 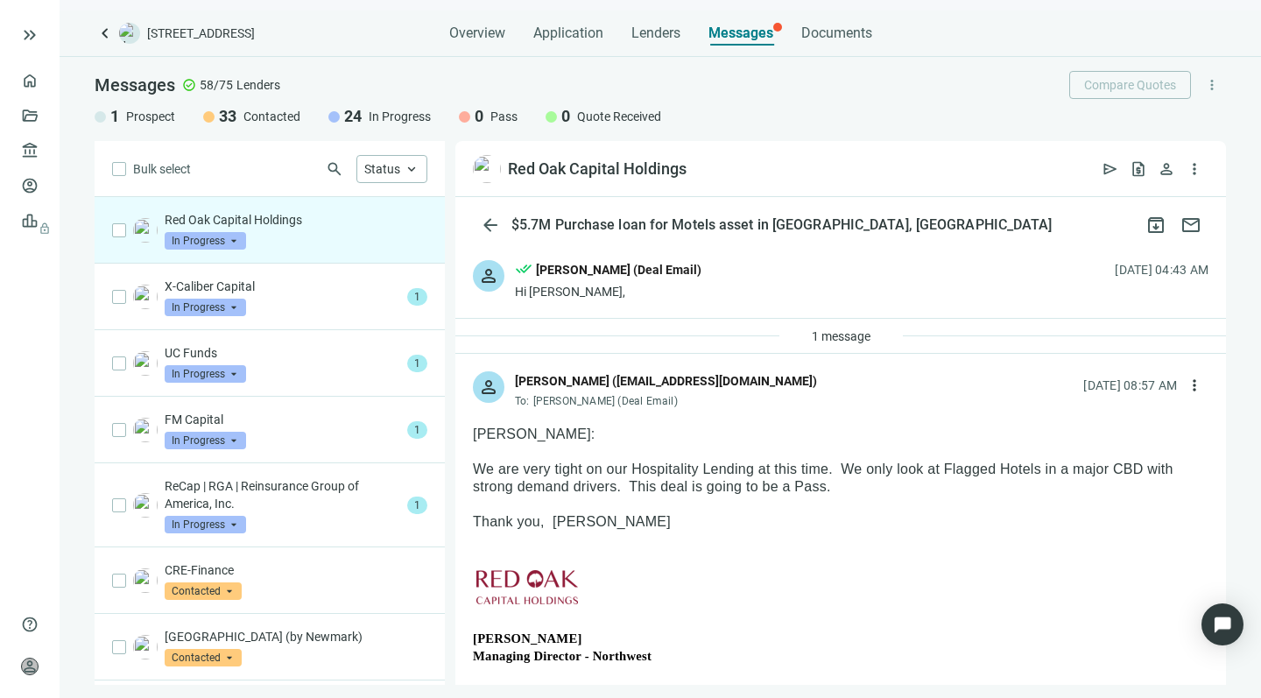 I want to click on button: person, so click(x=1166, y=169).